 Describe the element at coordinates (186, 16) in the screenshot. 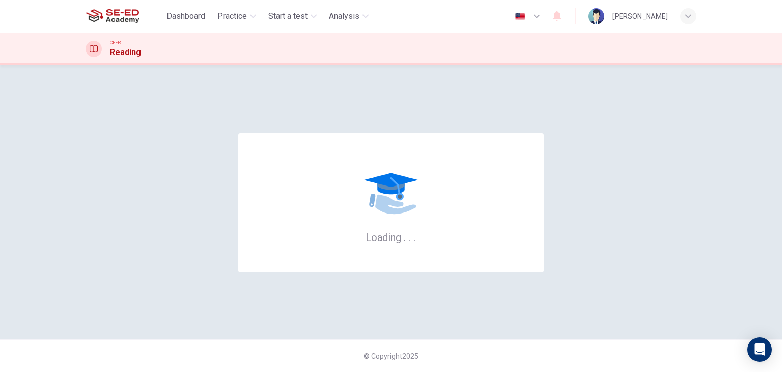

I see `button: Dashboard` at that location.